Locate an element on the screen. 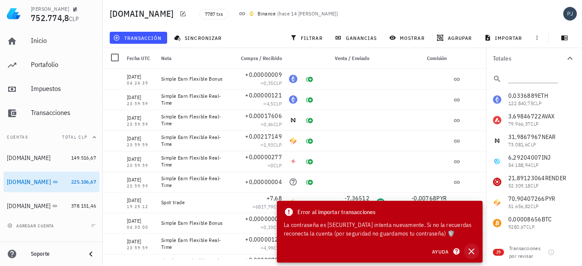 This screenshot has width=582, height=266. div: Portafolio is located at coordinates (63, 64).